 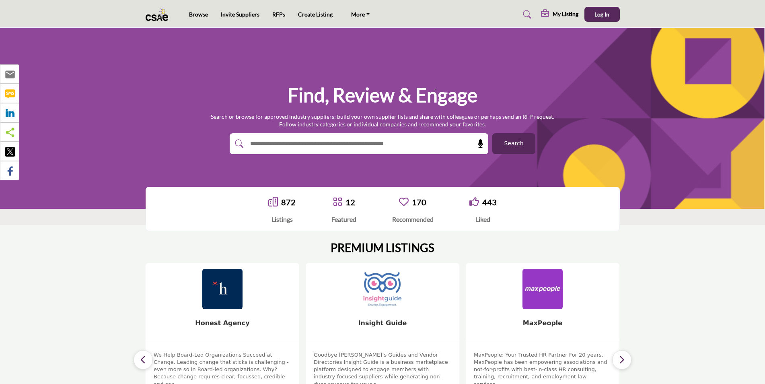 What do you see at coordinates (222, 289) in the screenshot?
I see `img: Honest Agency` at bounding box center [222, 289].